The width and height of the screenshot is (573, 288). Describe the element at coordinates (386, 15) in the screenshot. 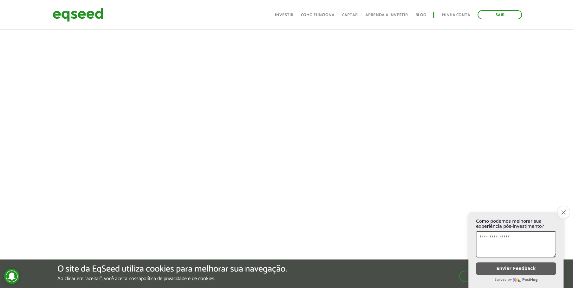

I see `a: Aprenda a investir` at that location.